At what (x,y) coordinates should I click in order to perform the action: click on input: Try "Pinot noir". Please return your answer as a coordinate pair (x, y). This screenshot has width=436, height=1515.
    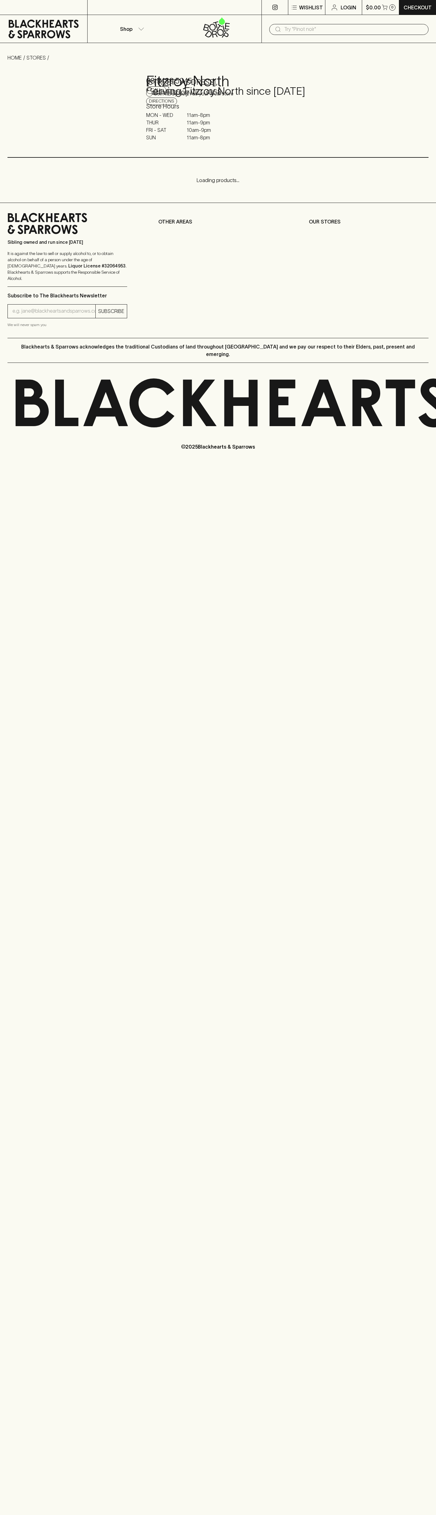
    Looking at the image, I should click on (354, 29).